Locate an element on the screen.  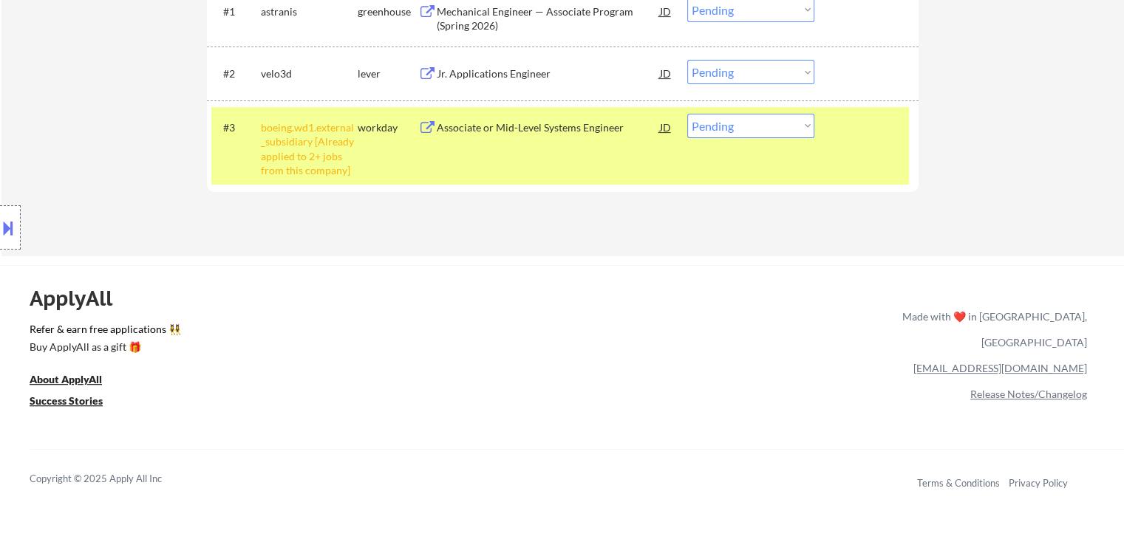
div: #2 is located at coordinates (236, 74).